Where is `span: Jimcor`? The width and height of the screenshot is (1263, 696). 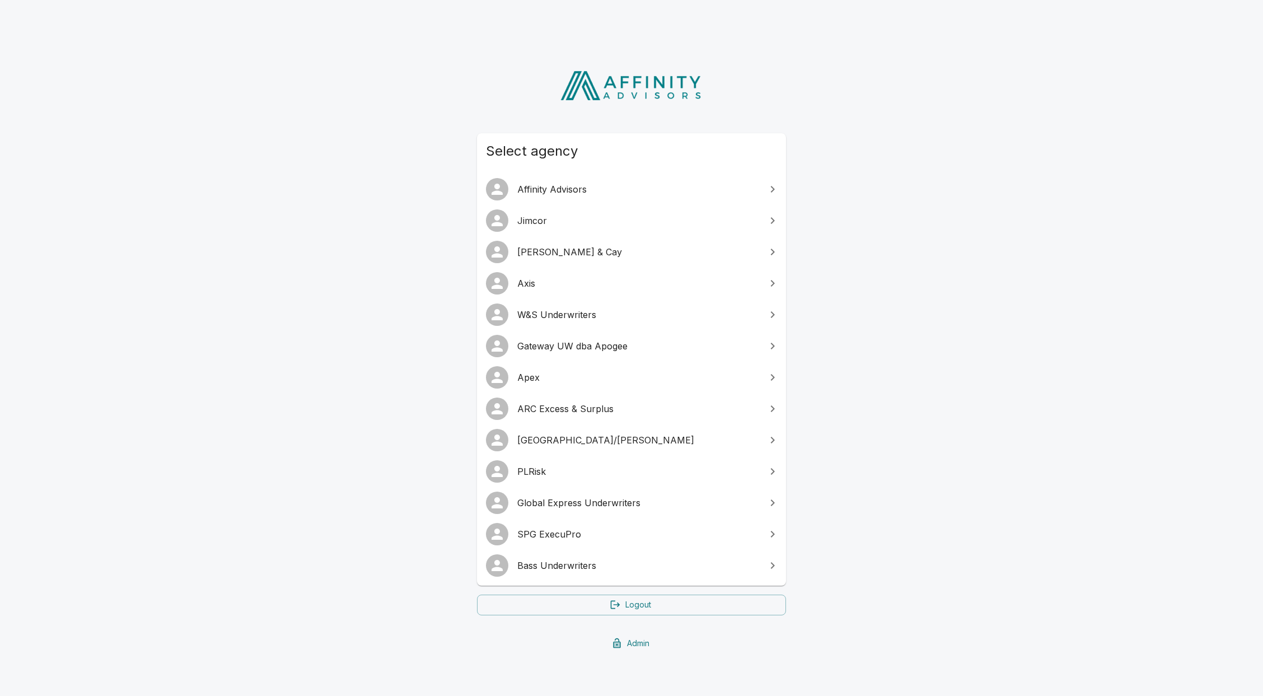 span: Jimcor is located at coordinates (638, 221).